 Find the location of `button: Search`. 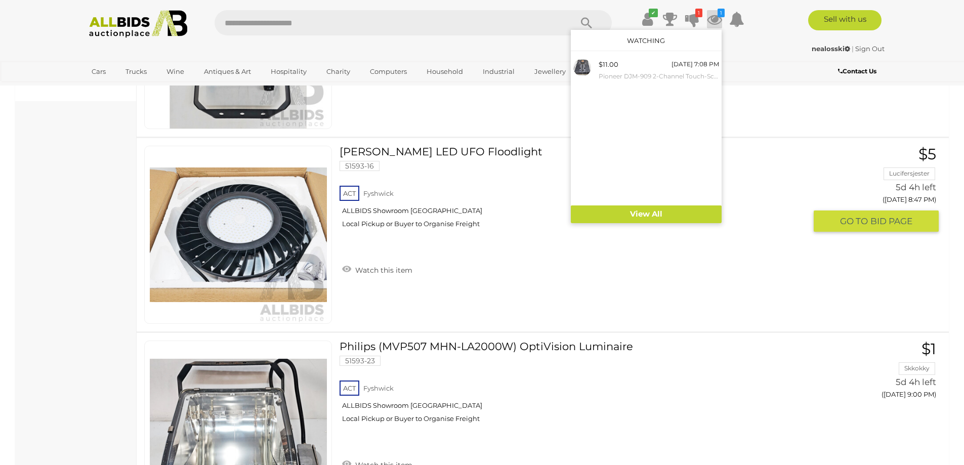

button: Search is located at coordinates (586, 23).